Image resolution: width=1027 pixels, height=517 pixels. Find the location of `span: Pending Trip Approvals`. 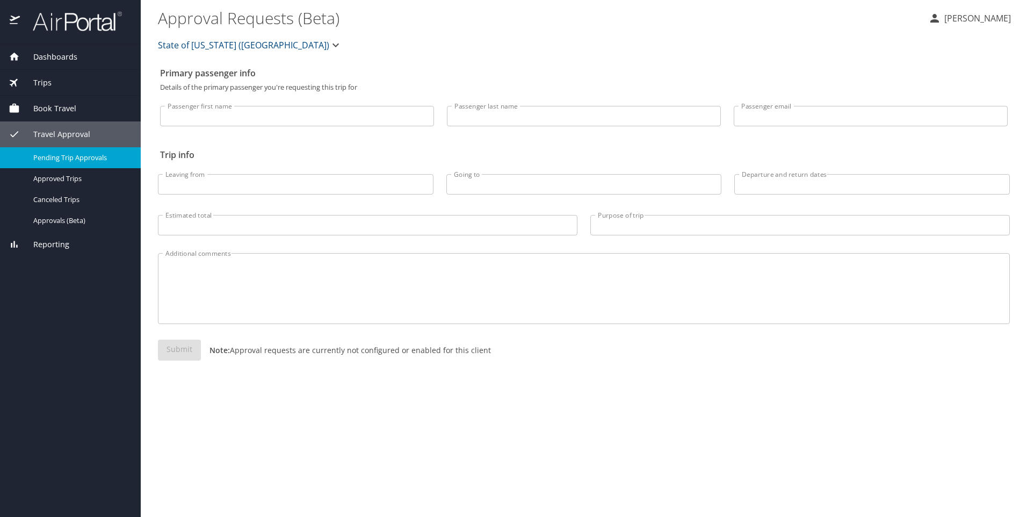

span: Pending Trip Approvals is located at coordinates (81, 157).